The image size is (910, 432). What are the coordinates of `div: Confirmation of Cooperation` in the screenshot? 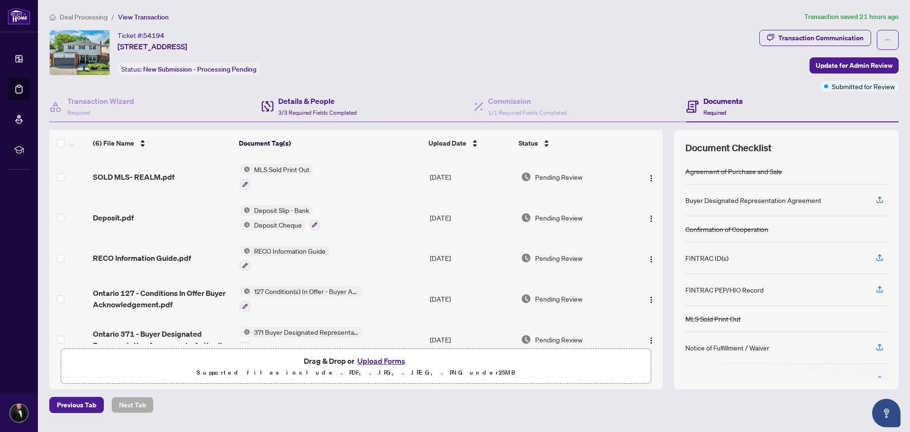 It's located at (727, 229).